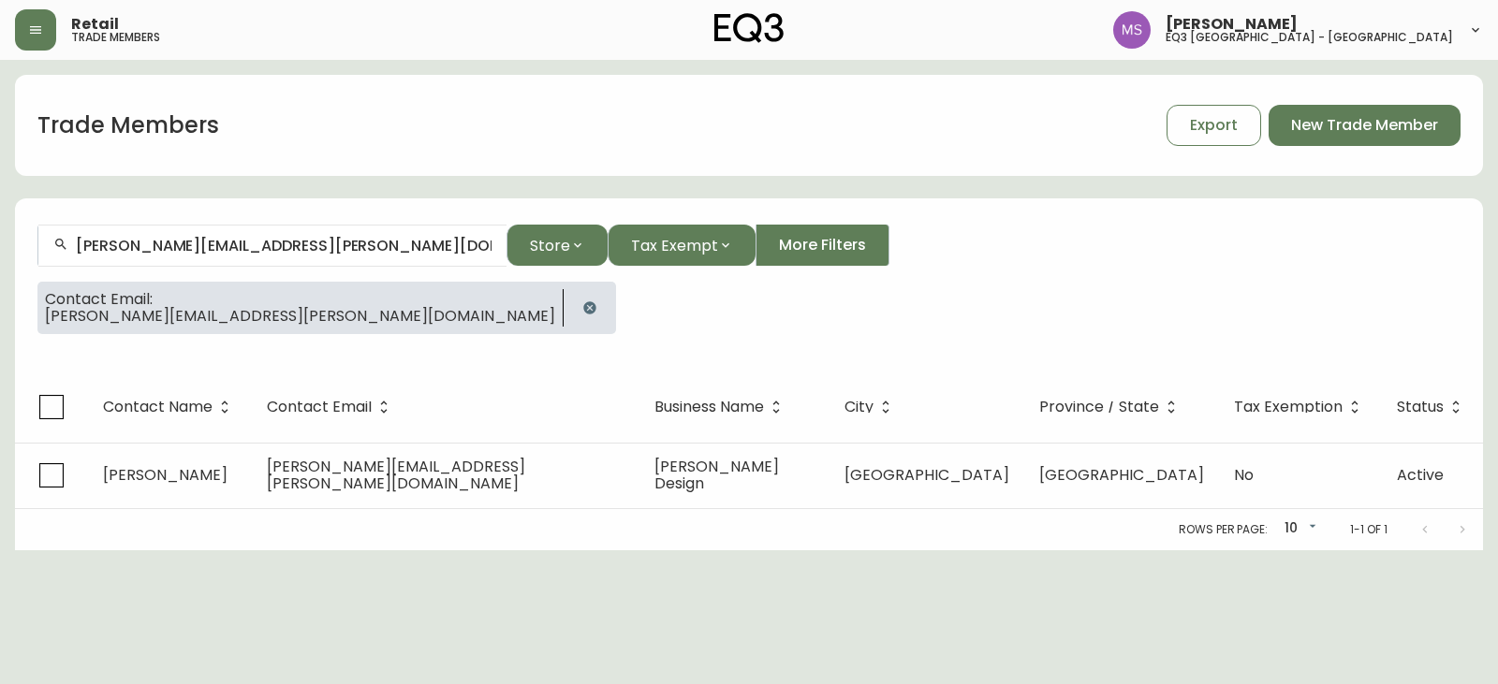 The image size is (1498, 684). I want to click on p: 1-1 of 1, so click(1369, 530).